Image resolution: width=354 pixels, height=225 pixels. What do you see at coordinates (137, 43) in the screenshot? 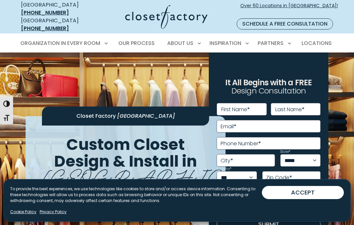
I see `span: Our Process` at bounding box center [137, 43].